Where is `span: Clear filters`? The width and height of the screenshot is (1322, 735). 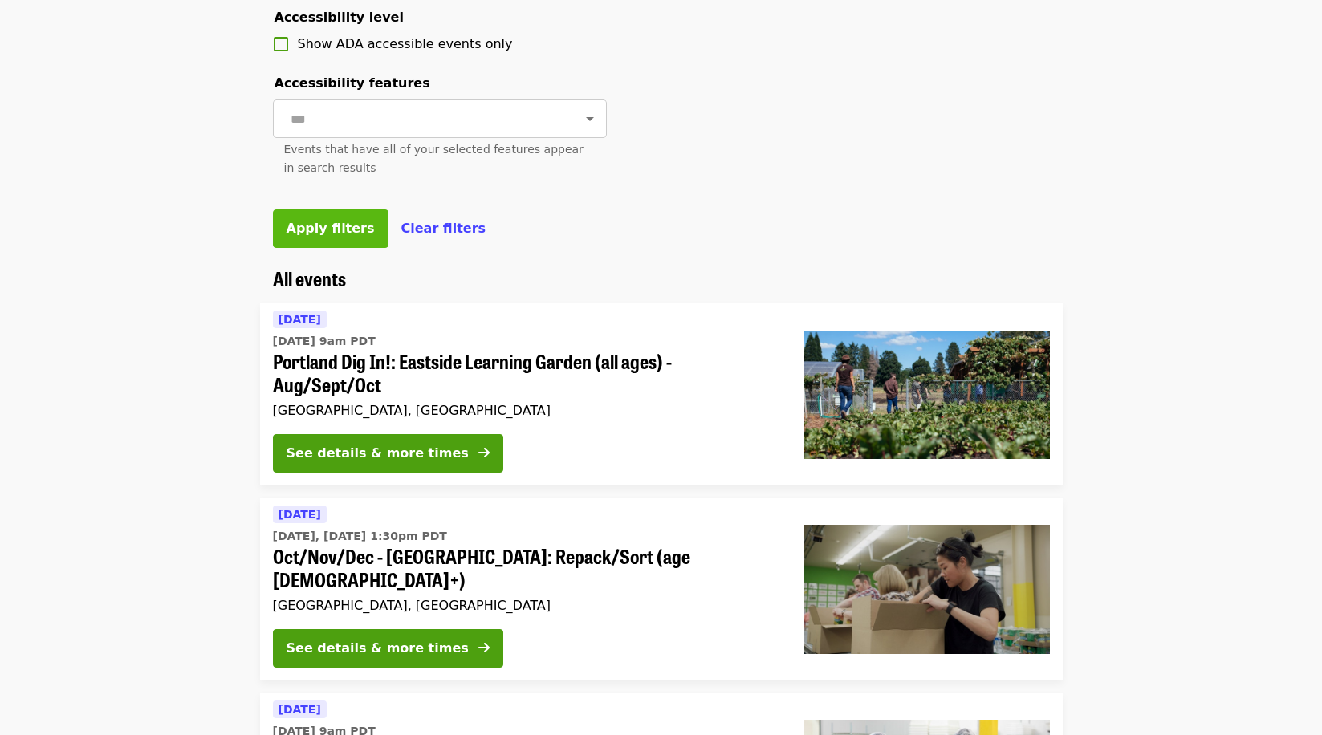 span: Clear filters is located at coordinates (444, 228).